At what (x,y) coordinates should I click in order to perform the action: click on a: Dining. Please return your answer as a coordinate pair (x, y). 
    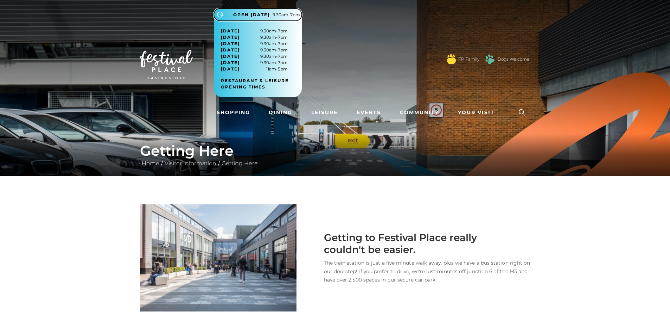
    Looking at the image, I should click on (280, 112).